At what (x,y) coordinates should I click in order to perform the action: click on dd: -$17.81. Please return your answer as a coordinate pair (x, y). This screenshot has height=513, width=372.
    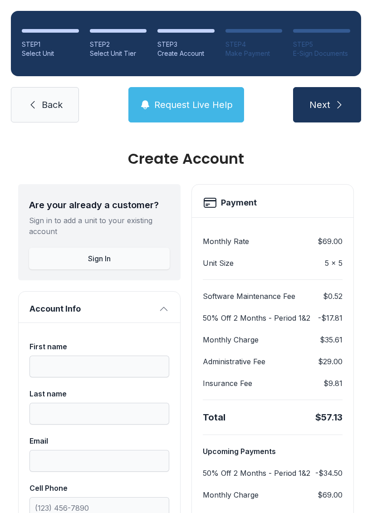
    Looking at the image, I should click on (330, 318).